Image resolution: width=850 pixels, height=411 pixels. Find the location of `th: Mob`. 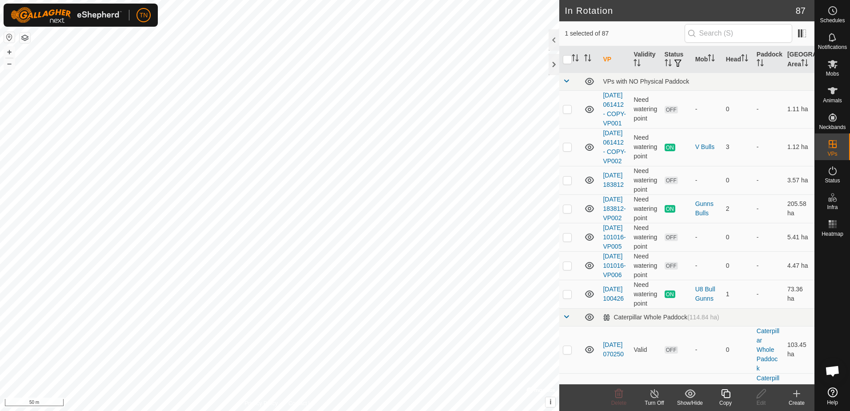

th: Mob is located at coordinates (707, 60).